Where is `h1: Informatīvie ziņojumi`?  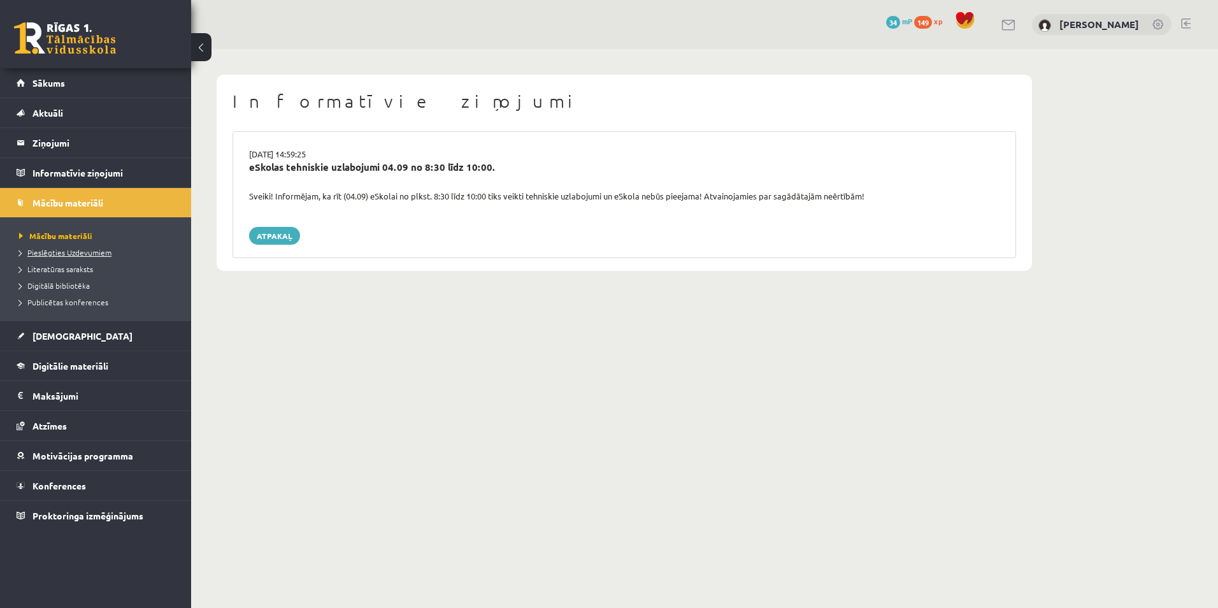
h1: Informatīvie ziņojumi is located at coordinates (624, 101).